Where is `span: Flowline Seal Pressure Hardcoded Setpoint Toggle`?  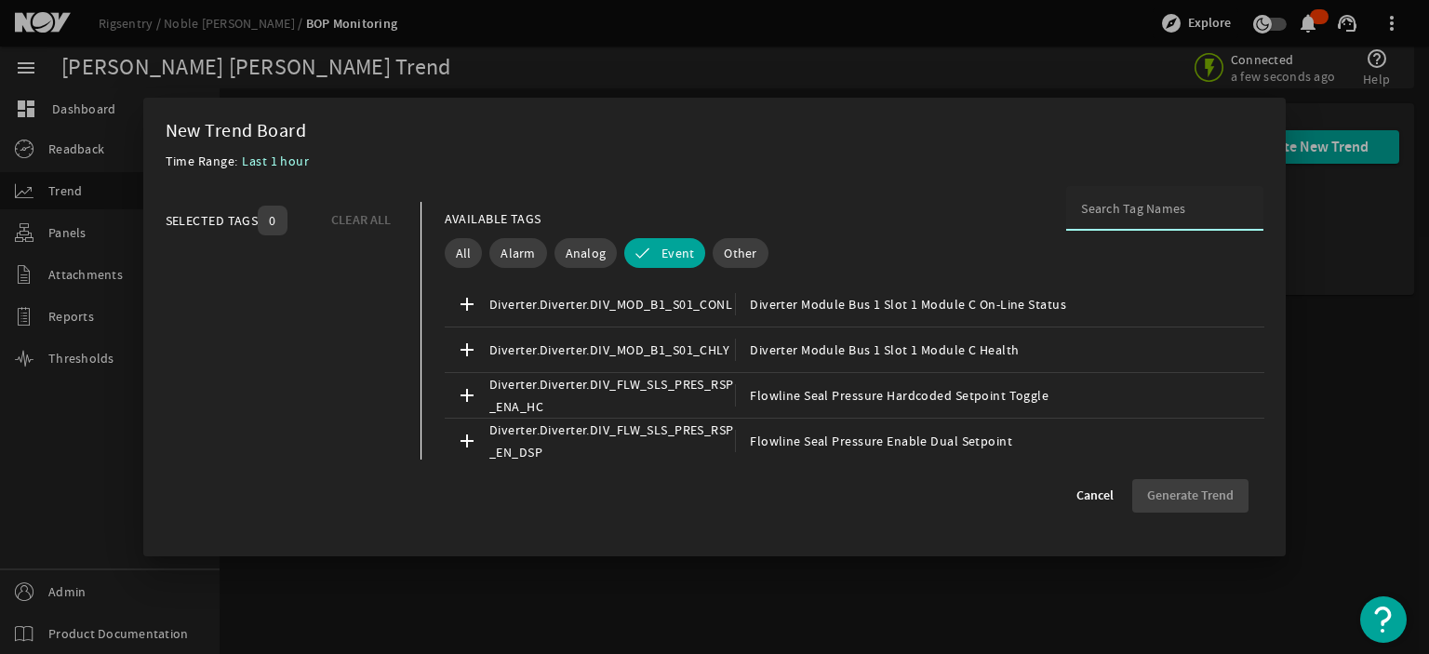 span: Flowline Seal Pressure Hardcoded Setpoint Toggle is located at coordinates (891, 395).